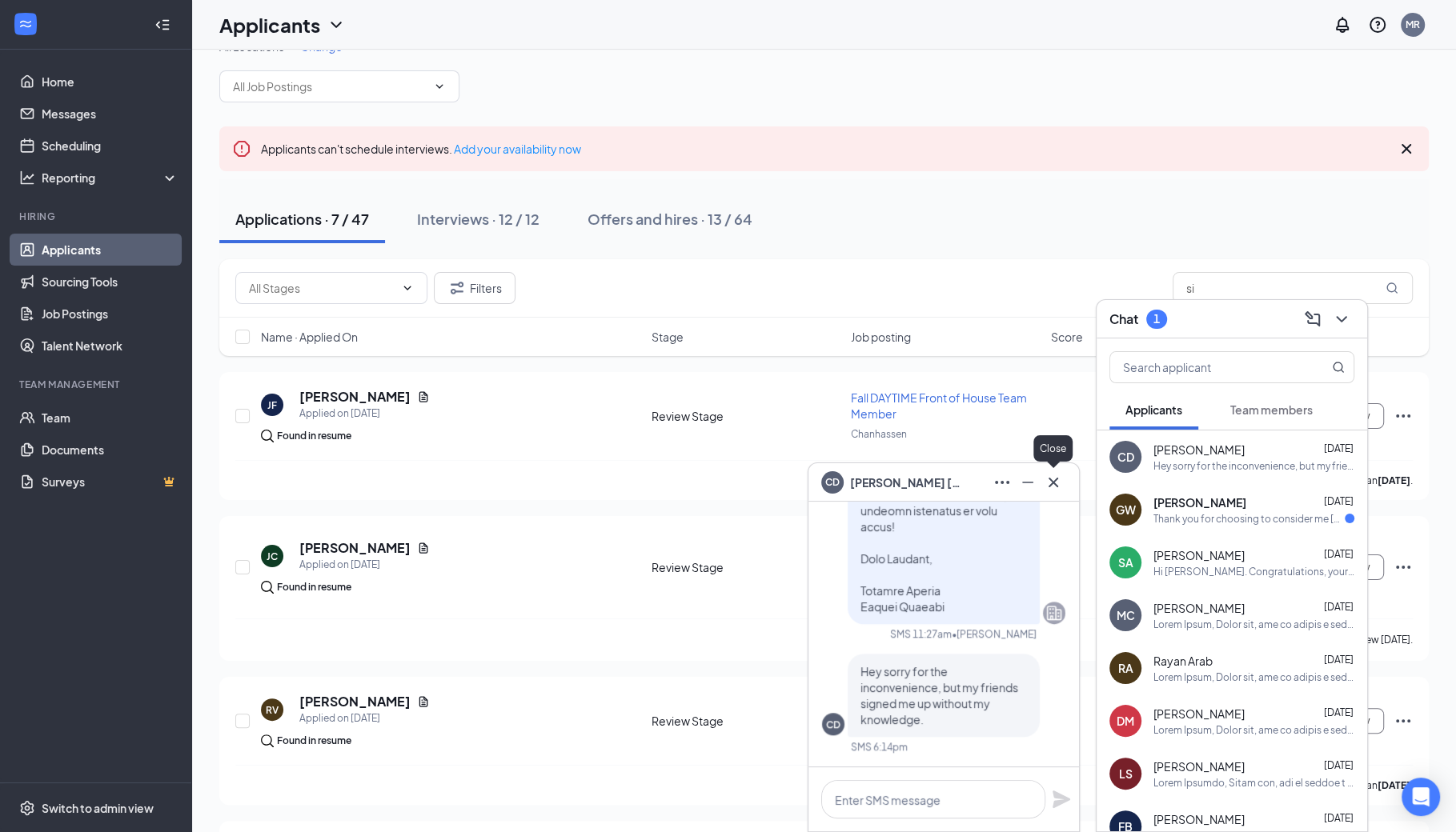 The width and height of the screenshot is (1456, 832). What do you see at coordinates (670, 218) in the screenshot?
I see `div: Offers and hires · 13 / 64` at bounding box center [670, 218].